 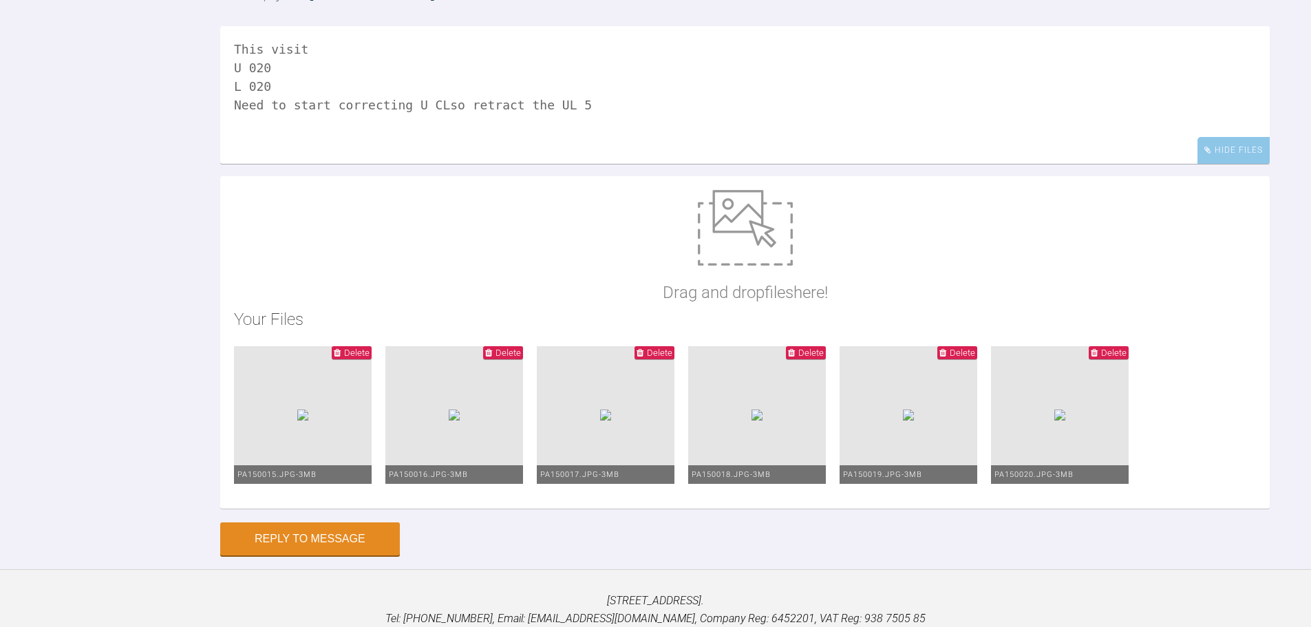 I want to click on span: PA150015.JPG - 3MB, so click(x=277, y=474).